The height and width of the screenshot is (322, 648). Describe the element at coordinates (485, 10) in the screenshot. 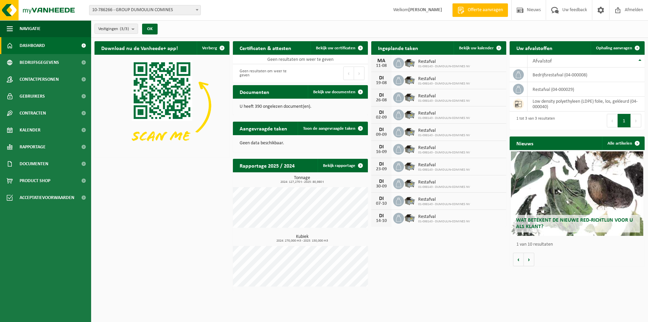

I see `span: Offerte aanvragen` at that location.